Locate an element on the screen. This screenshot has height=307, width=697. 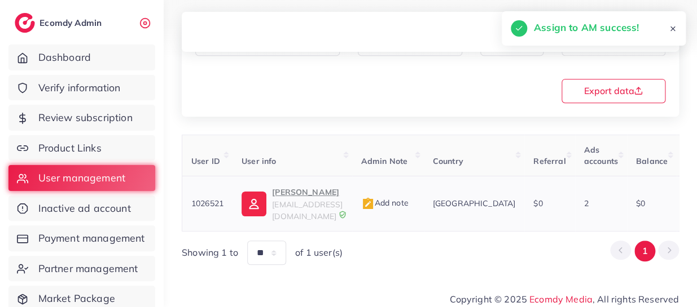
span: 1026521 is located at coordinates (207, 204).